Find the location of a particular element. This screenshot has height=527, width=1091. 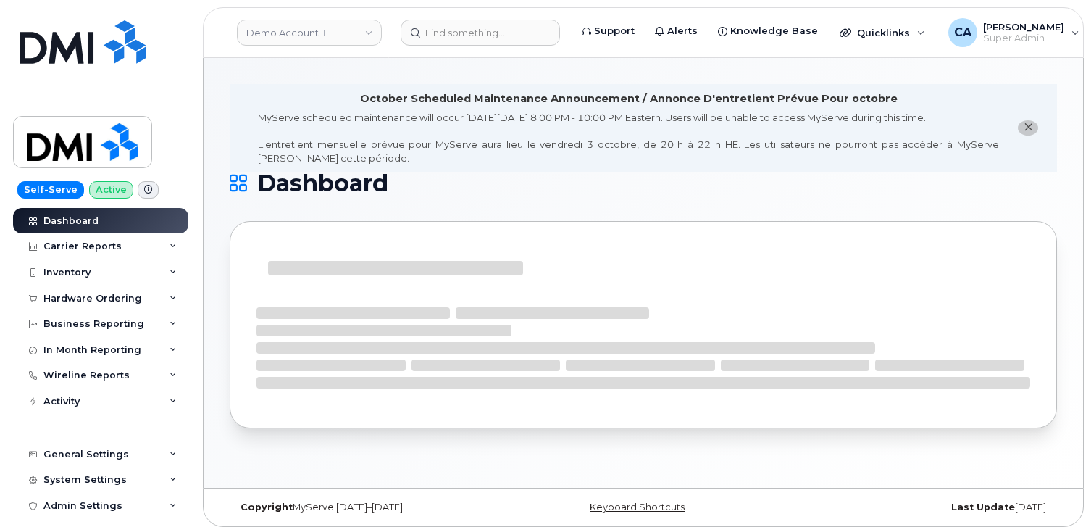

a: Keyboard Shortcuts is located at coordinates (637, 506).